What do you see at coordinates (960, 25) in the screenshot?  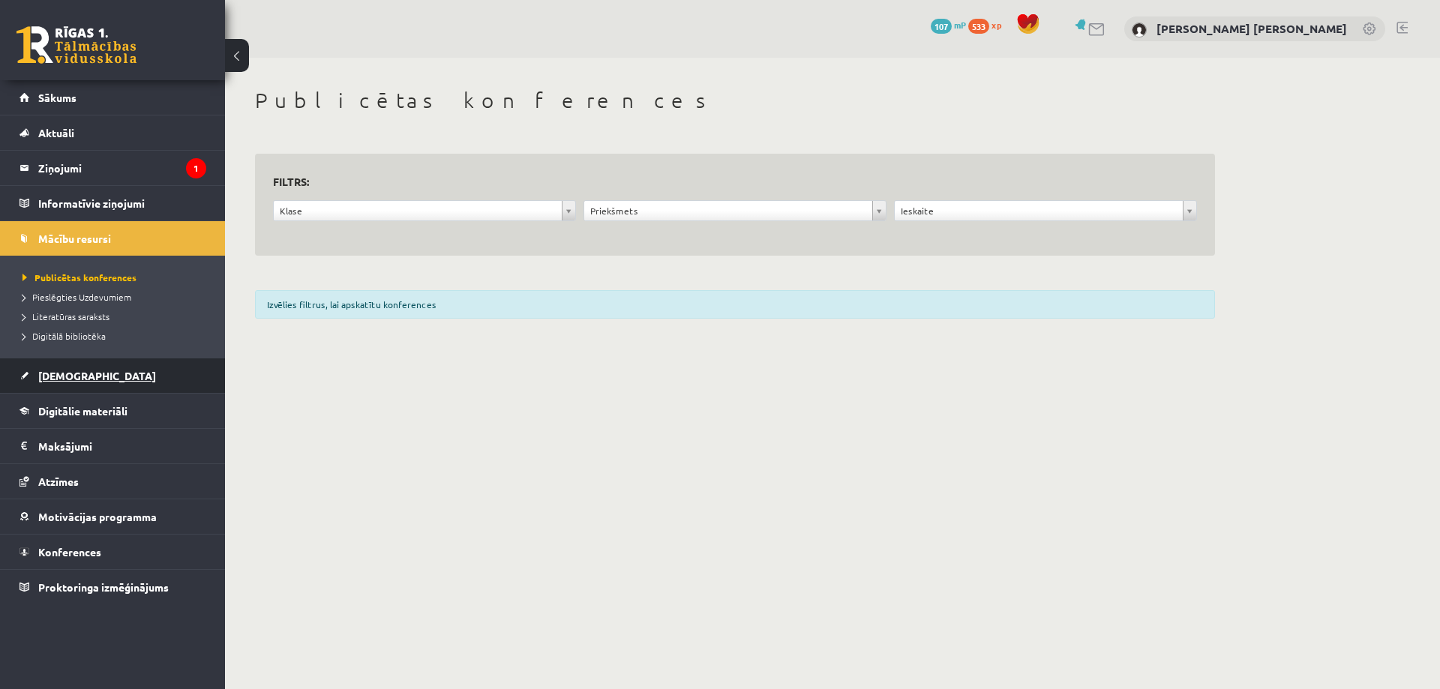 I see `span: mP` at bounding box center [960, 25].